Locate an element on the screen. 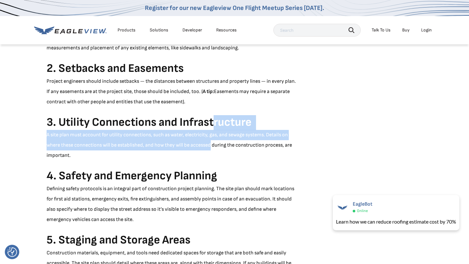  div: Learn how we can reduce roofing estimate cost by 70% is located at coordinates (396, 222).